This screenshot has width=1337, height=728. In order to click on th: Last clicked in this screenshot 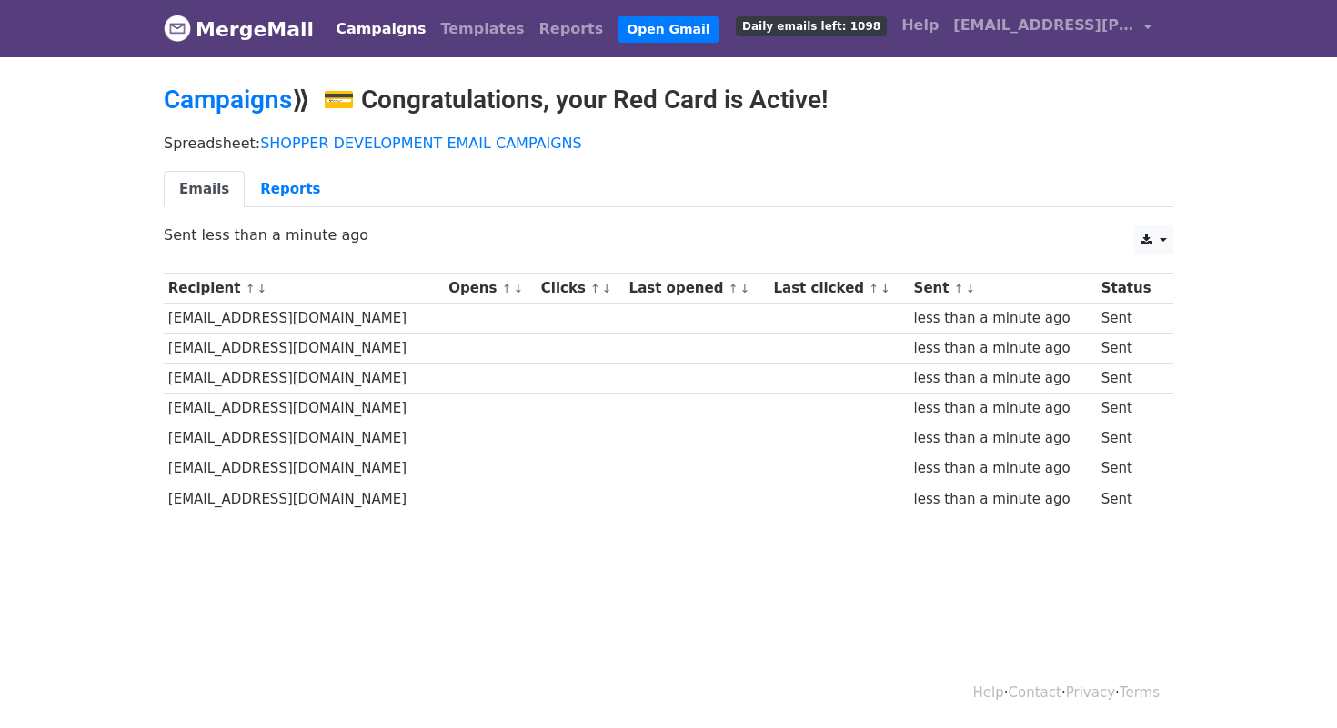, I will do `click(839, 288)`.